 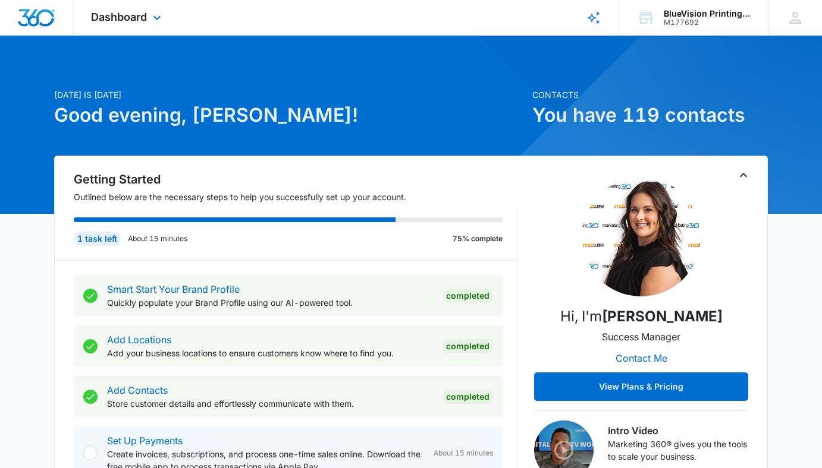 What do you see at coordinates (650, 95) in the screenshot?
I see `p: Contacts` at bounding box center [650, 95].